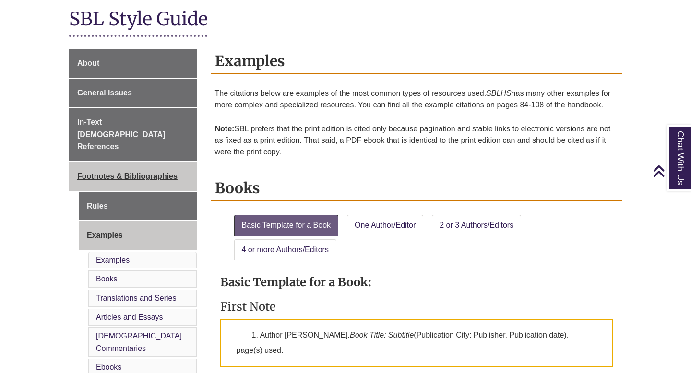  Describe the element at coordinates (130, 317) in the screenshot. I see `a: Articles and Essays` at that location.